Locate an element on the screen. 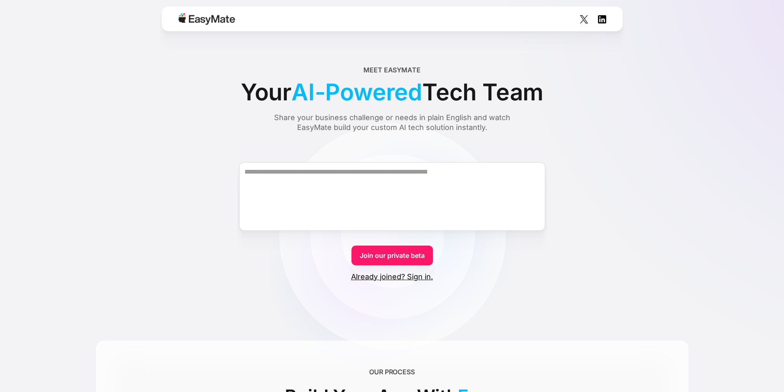 The width and height of the screenshot is (784, 392). div: Meet EasyMate is located at coordinates (392, 70).